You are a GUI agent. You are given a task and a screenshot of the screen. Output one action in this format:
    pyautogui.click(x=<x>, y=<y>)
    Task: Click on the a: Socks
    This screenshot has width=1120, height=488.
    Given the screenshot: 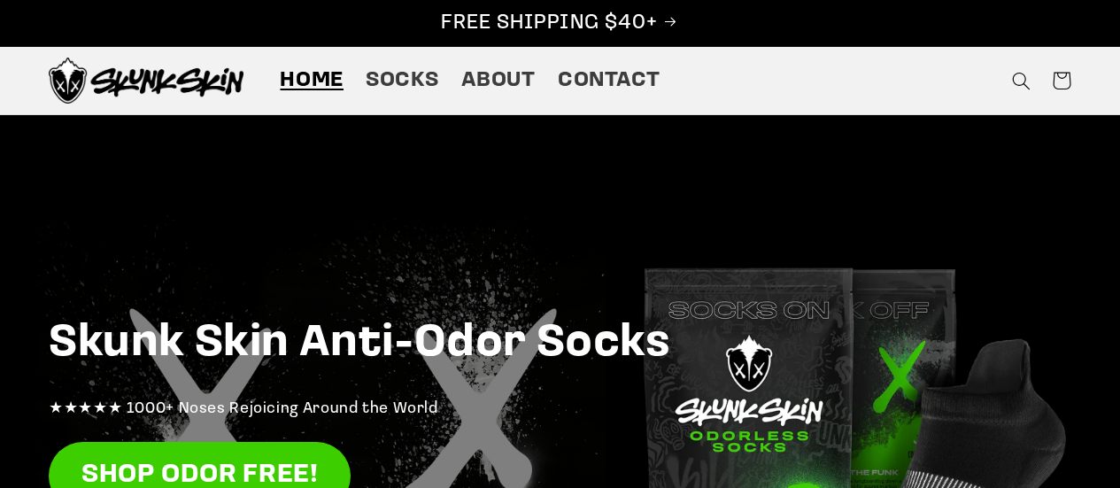 What is the action you would take?
    pyautogui.click(x=402, y=81)
    